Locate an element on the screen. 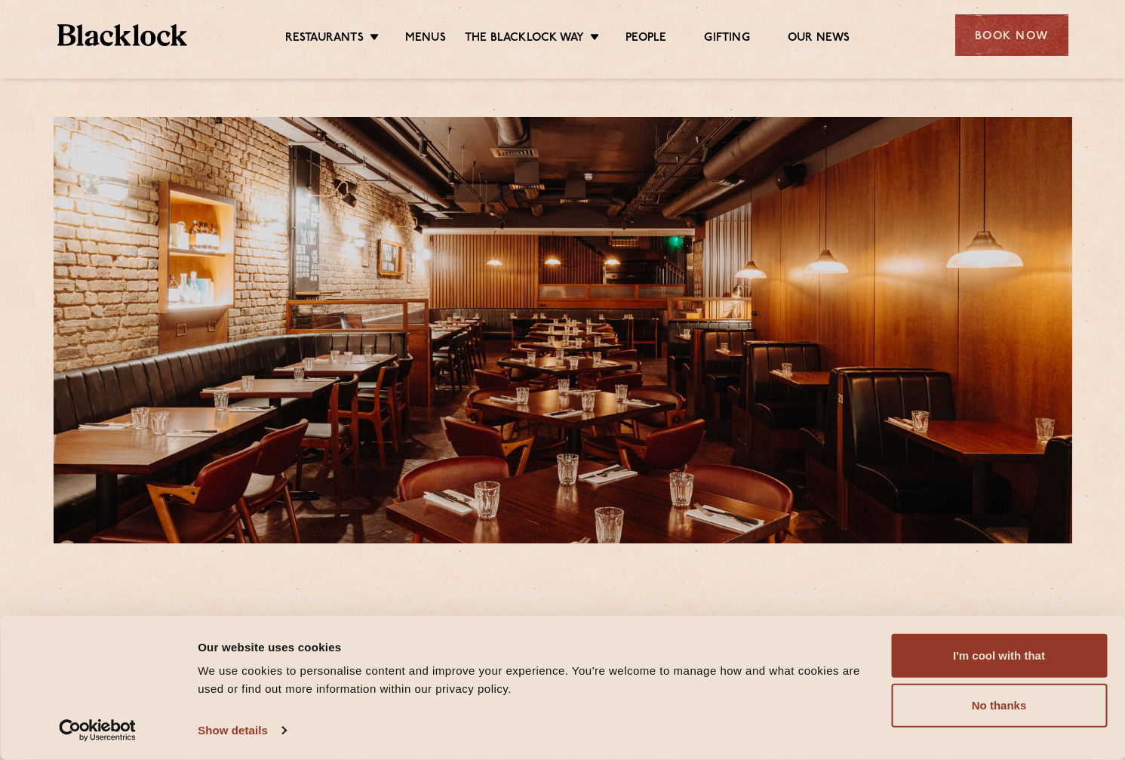  div: Our website uses cookies is located at coordinates (536, 647).